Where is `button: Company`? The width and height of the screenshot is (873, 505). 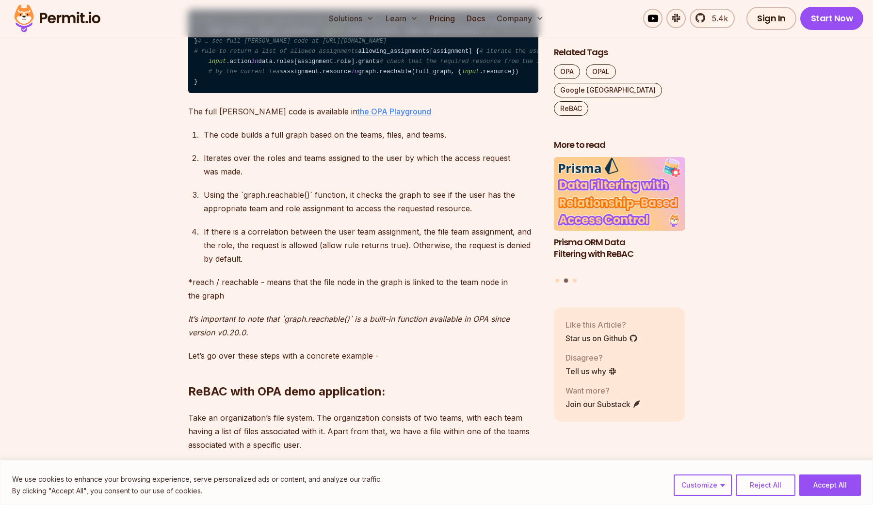 button: Company is located at coordinates (520, 18).